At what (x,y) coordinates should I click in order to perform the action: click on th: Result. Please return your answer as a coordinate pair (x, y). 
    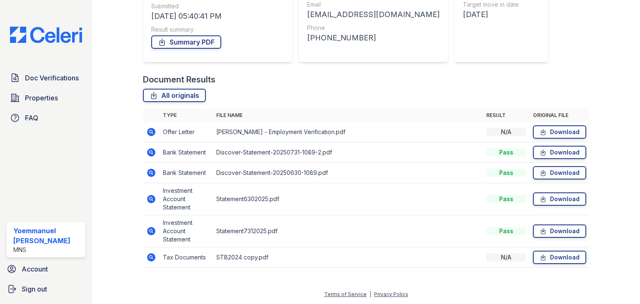
    Looking at the image, I should click on (506, 115).